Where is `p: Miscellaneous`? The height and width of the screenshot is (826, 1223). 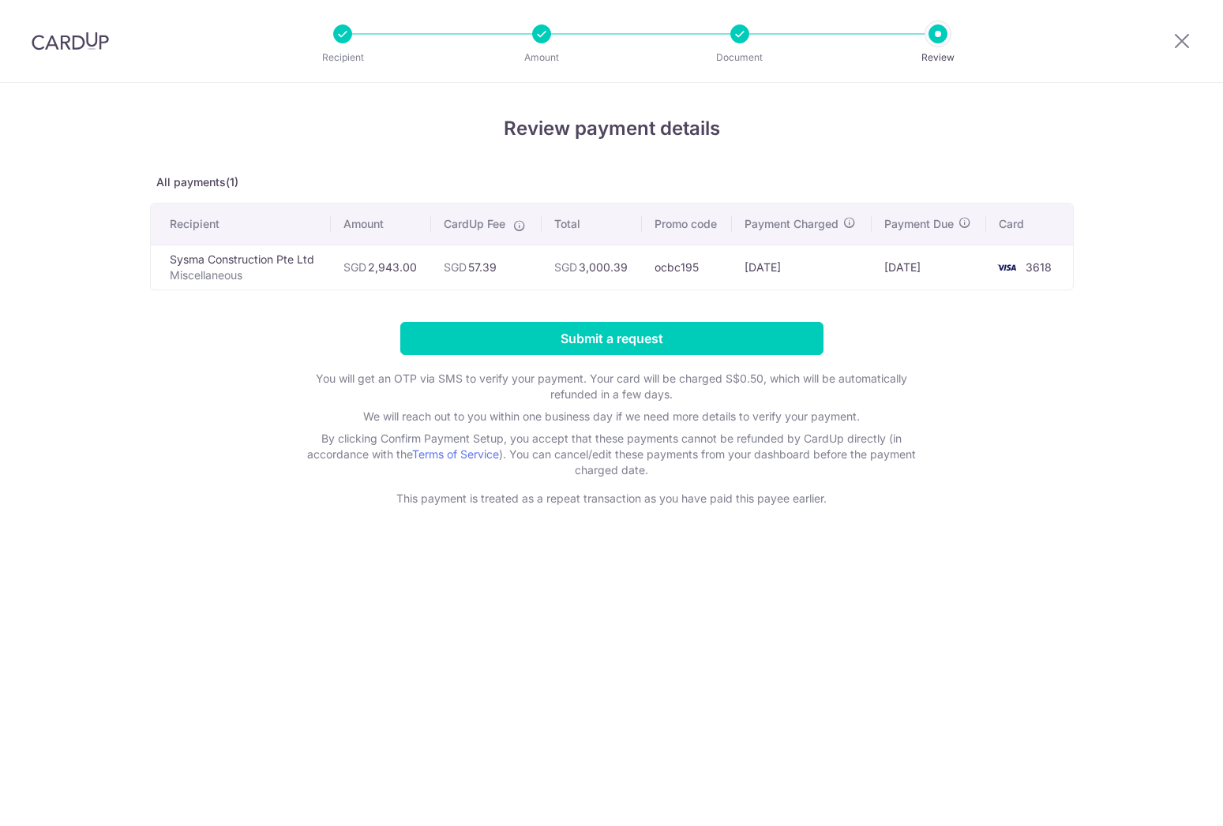
p: Miscellaneous is located at coordinates (244, 275).